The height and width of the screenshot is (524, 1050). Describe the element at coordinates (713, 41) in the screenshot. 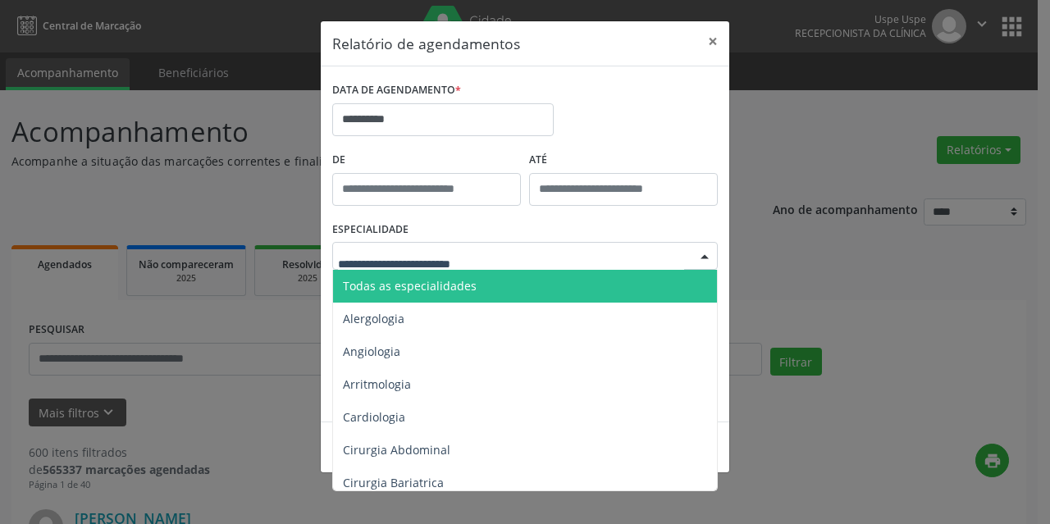

I see `button: Close` at that location.